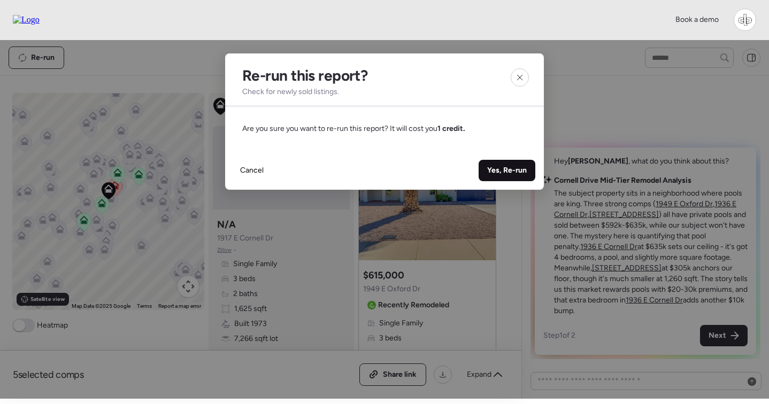  Describe the element at coordinates (252, 171) in the screenshot. I see `span: Cancel` at that location.